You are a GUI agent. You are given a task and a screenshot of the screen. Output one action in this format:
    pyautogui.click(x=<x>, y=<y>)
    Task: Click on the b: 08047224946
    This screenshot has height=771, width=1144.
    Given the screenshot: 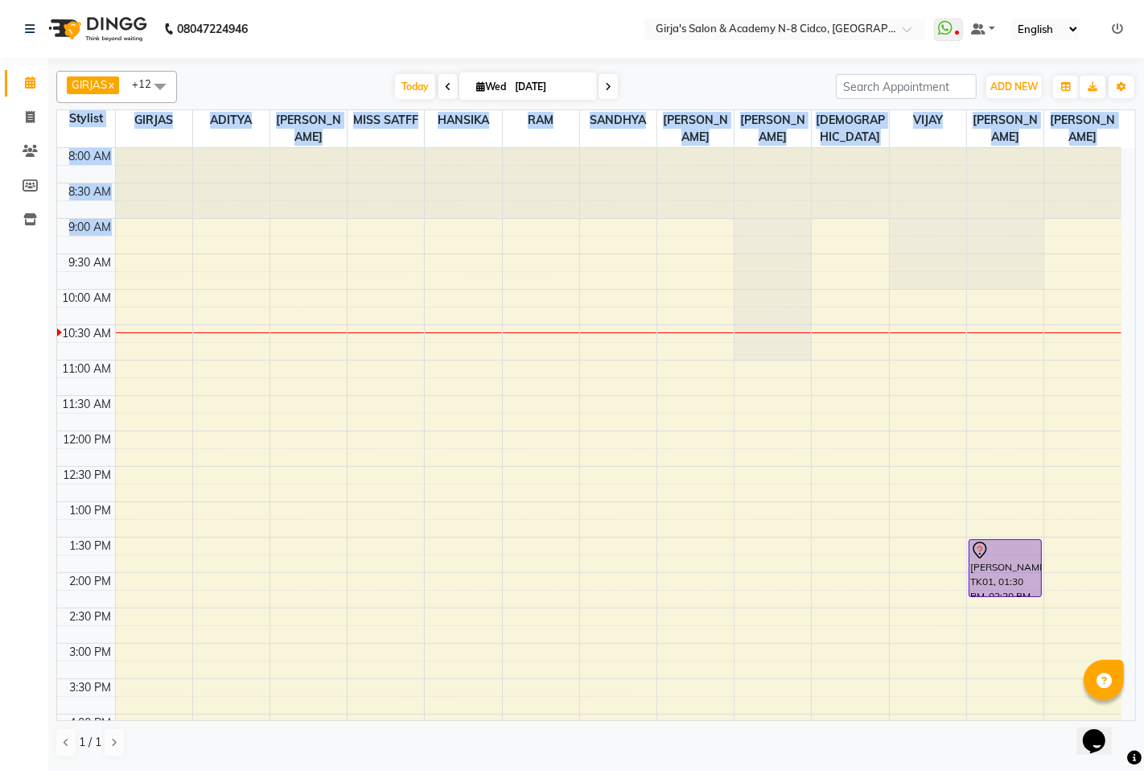 What is the action you would take?
    pyautogui.click(x=212, y=29)
    